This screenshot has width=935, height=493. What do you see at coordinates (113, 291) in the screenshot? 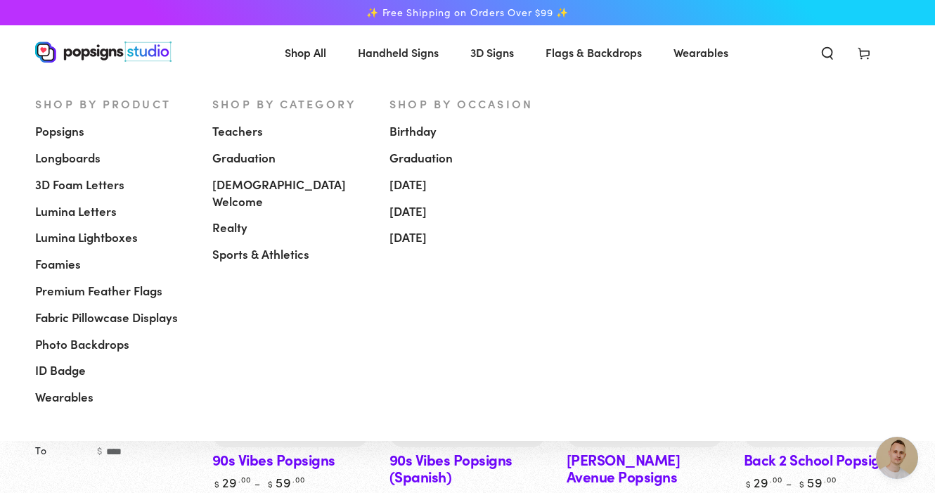
I see `a: Premium Feather Flags` at bounding box center [113, 291].